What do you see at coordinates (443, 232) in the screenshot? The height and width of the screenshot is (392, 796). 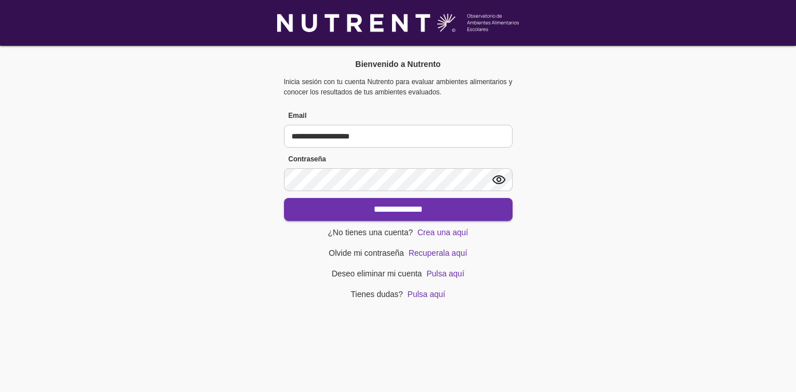 I see `a: Crea una aquí` at bounding box center [443, 232].